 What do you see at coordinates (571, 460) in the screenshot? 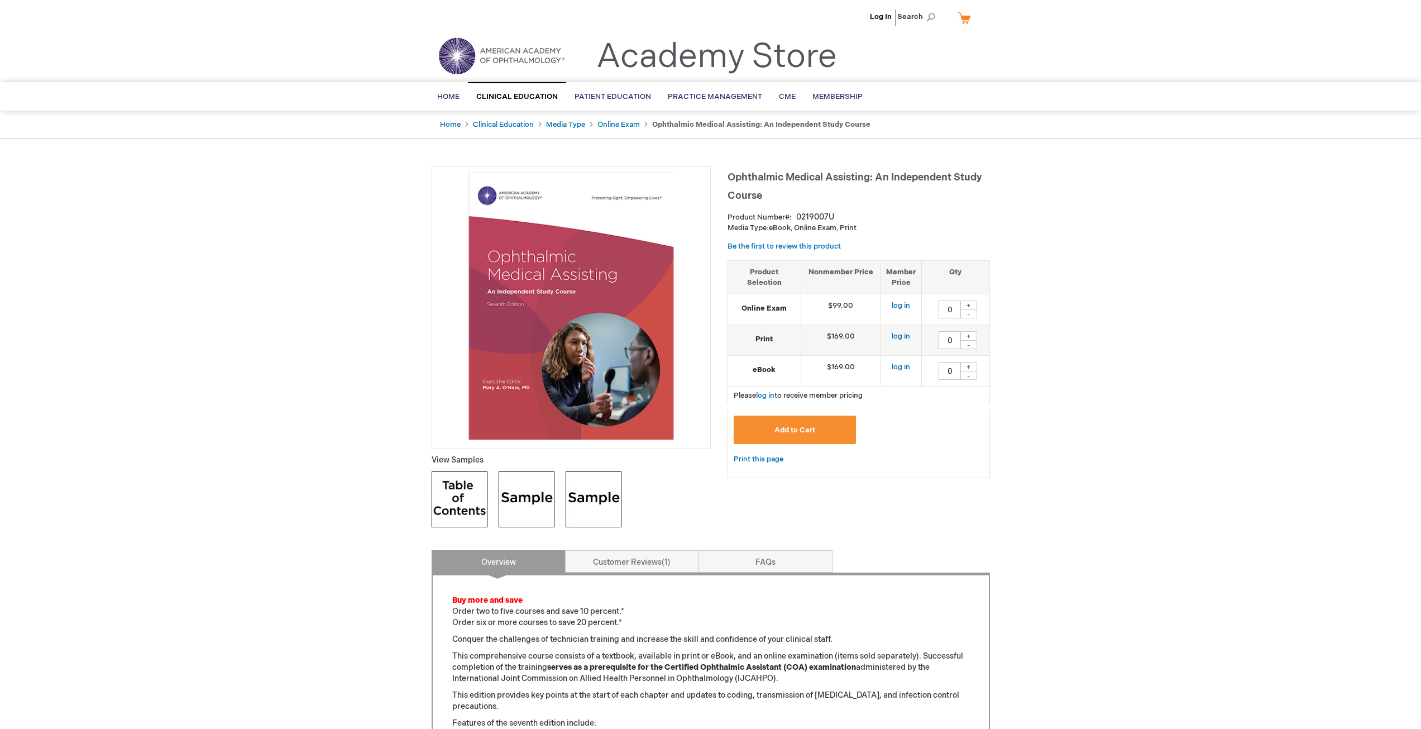
I see `p: View Samples` at bounding box center [571, 460].